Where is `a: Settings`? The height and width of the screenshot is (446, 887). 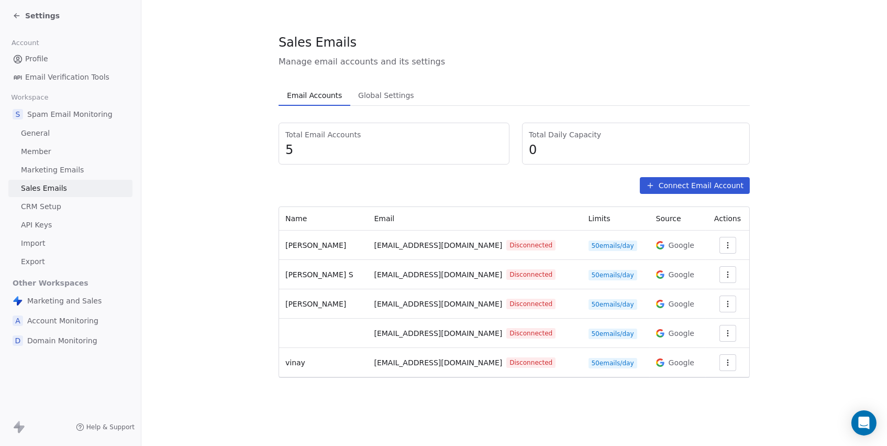 a: Settings is located at coordinates (36, 16).